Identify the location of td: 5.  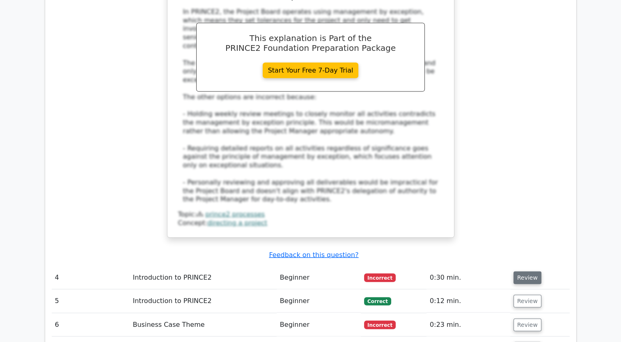
(91, 301).